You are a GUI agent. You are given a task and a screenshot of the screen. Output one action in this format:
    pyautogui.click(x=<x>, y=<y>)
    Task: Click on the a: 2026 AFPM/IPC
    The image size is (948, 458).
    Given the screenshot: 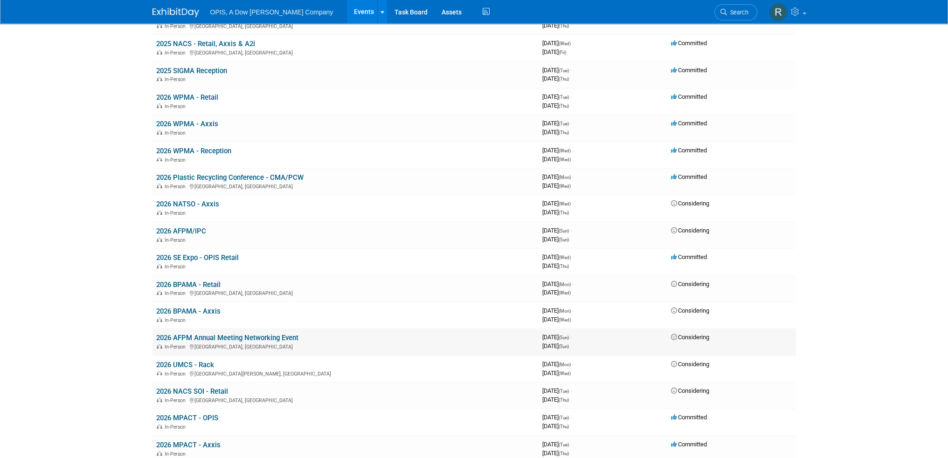 What is the action you would take?
    pyautogui.click(x=181, y=231)
    